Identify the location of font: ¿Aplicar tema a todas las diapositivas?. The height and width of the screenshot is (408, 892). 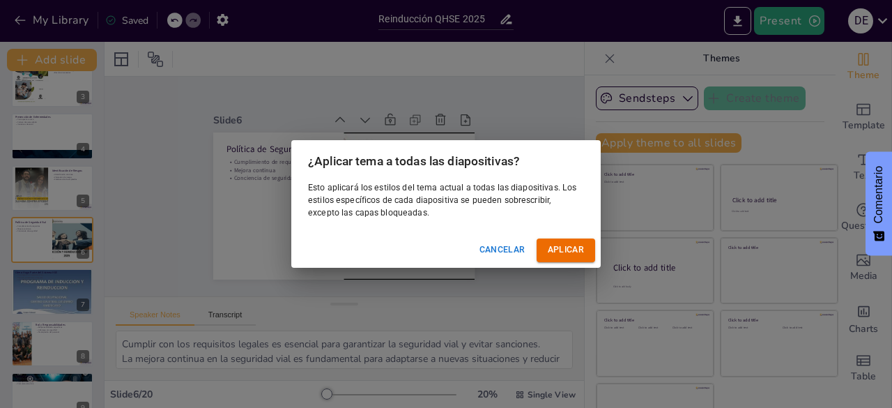
(414, 161).